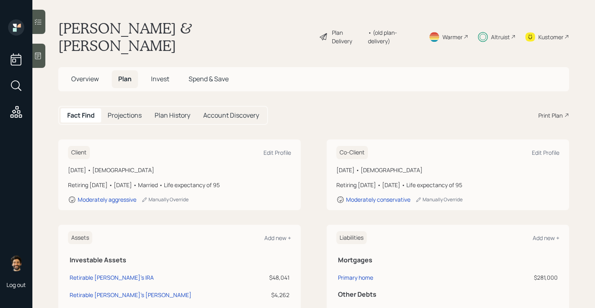 This screenshot has height=308, width=595. I want to click on h5: Projections, so click(125, 115).